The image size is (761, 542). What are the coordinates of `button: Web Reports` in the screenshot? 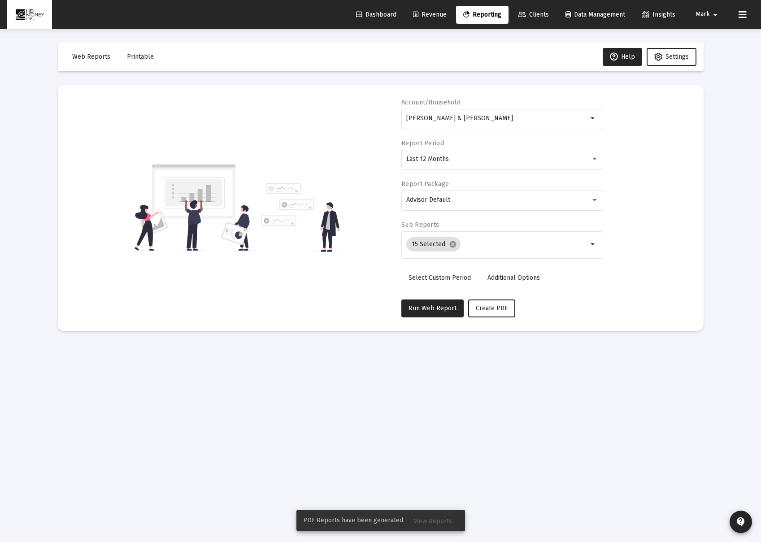 It's located at (91, 57).